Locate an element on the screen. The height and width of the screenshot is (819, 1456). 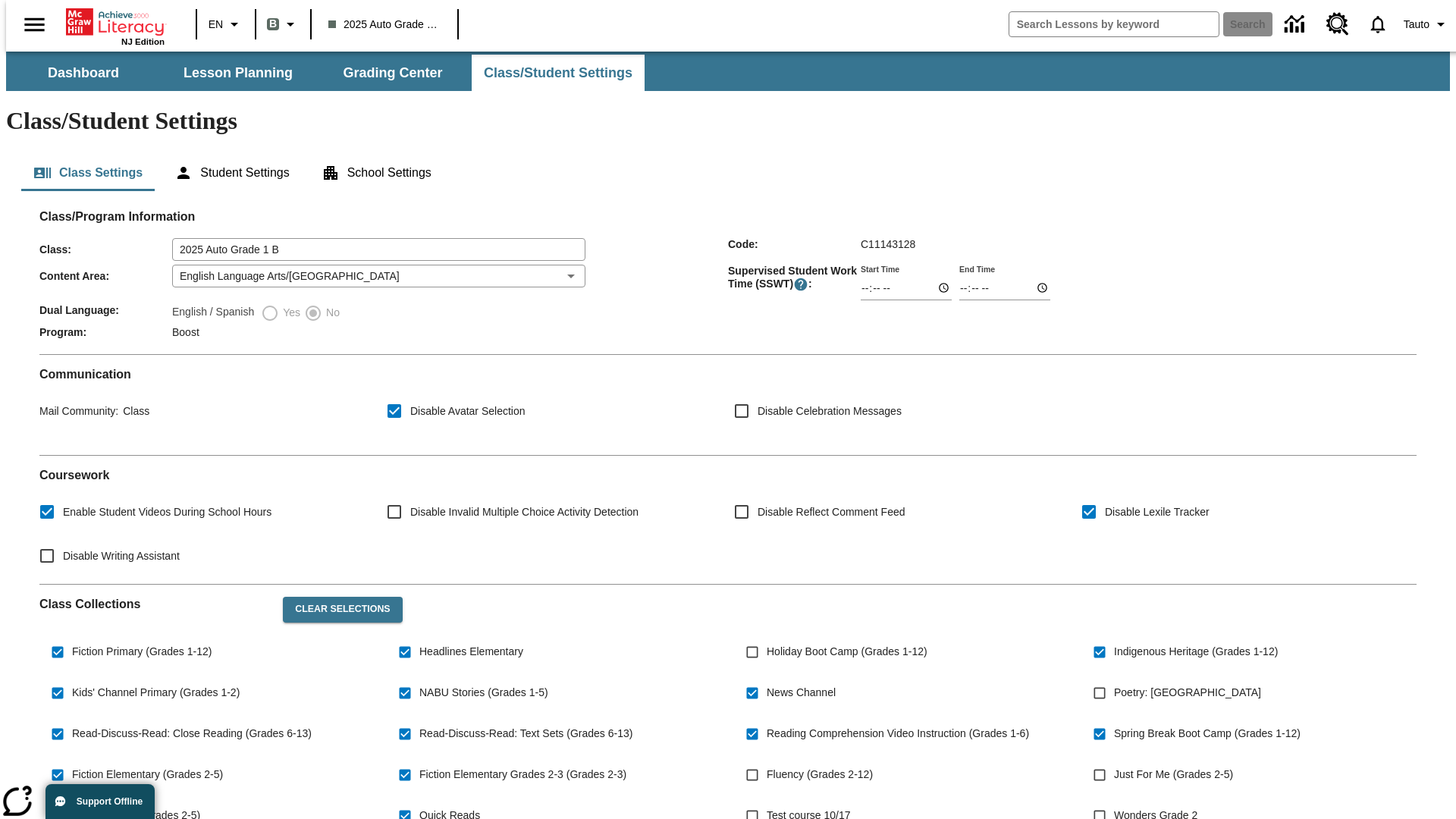
span: Class is located at coordinates (133, 411).